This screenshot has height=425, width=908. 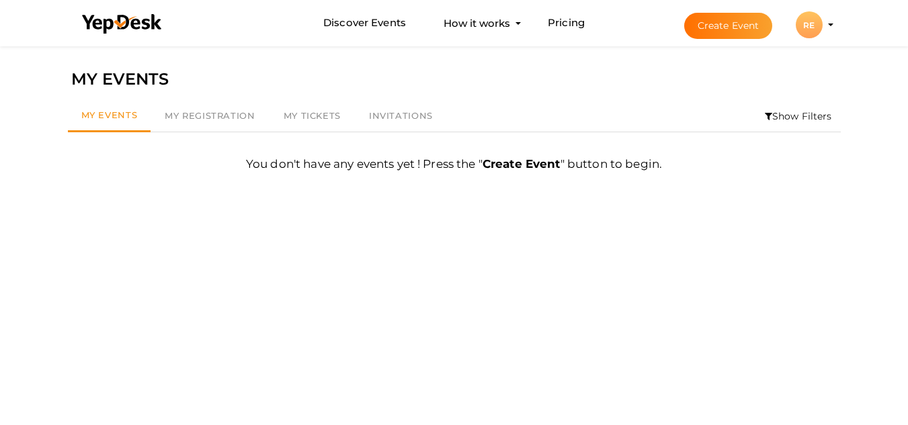 What do you see at coordinates (401, 116) in the screenshot?
I see `span: Invitations` at bounding box center [401, 116].